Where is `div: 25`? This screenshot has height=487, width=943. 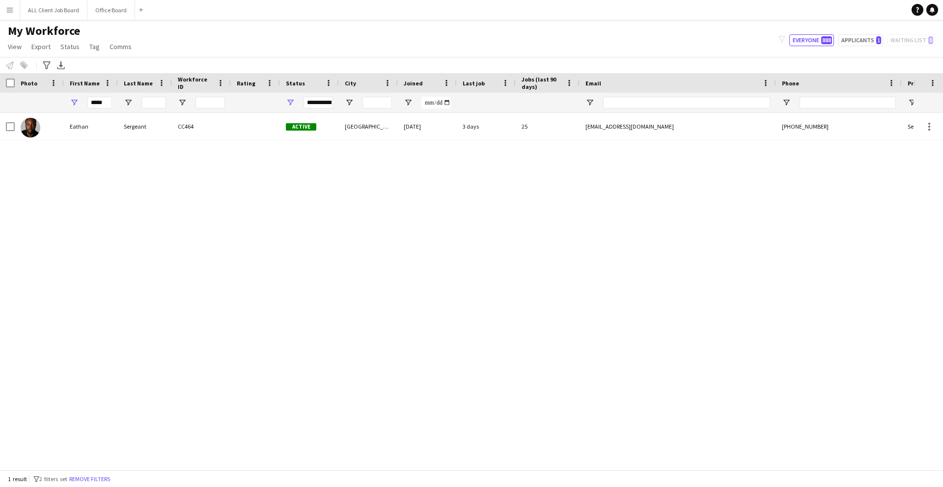 div: 25 is located at coordinates (548, 126).